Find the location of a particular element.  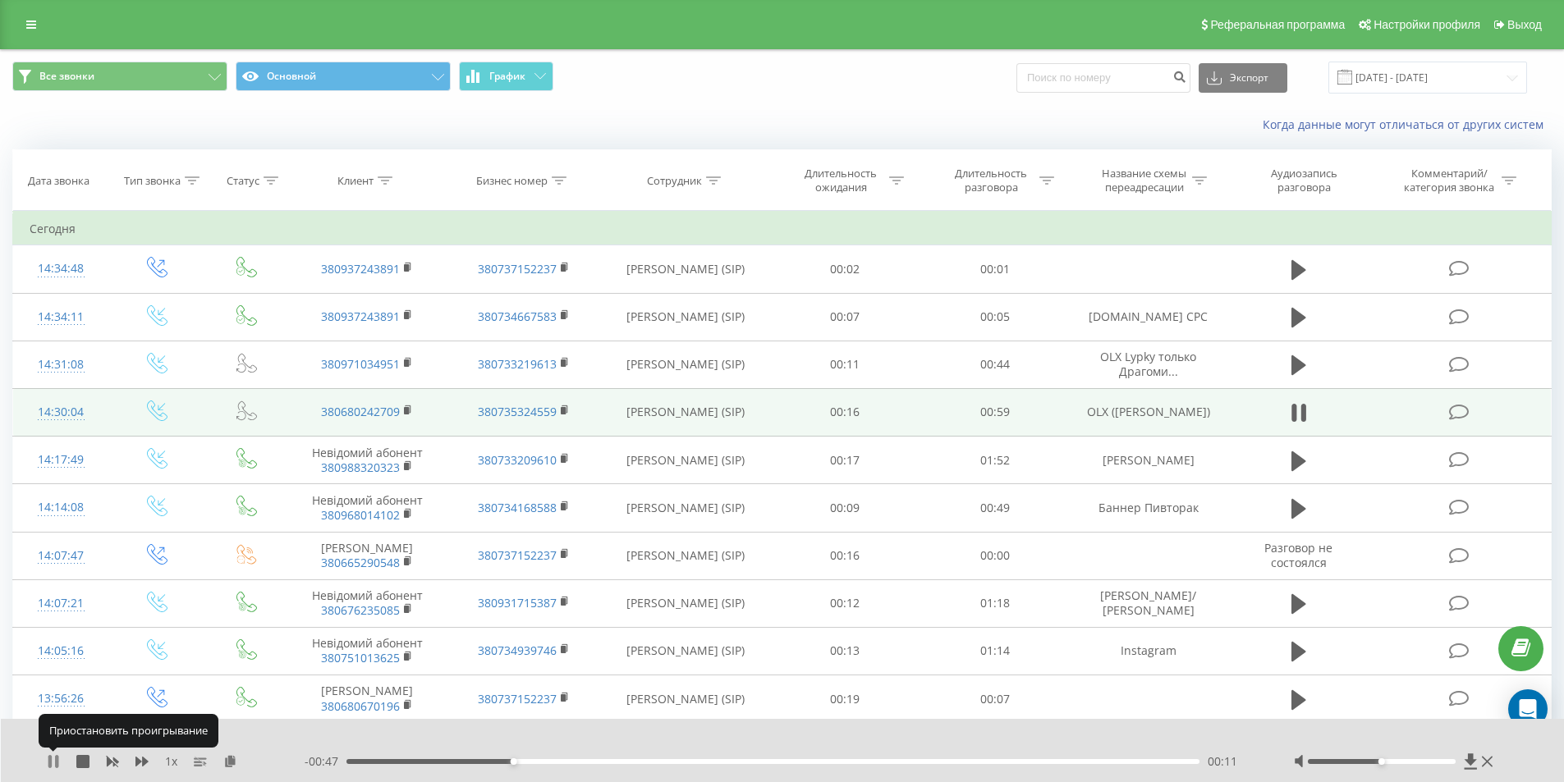

a: 380971034951 is located at coordinates (360, 364).